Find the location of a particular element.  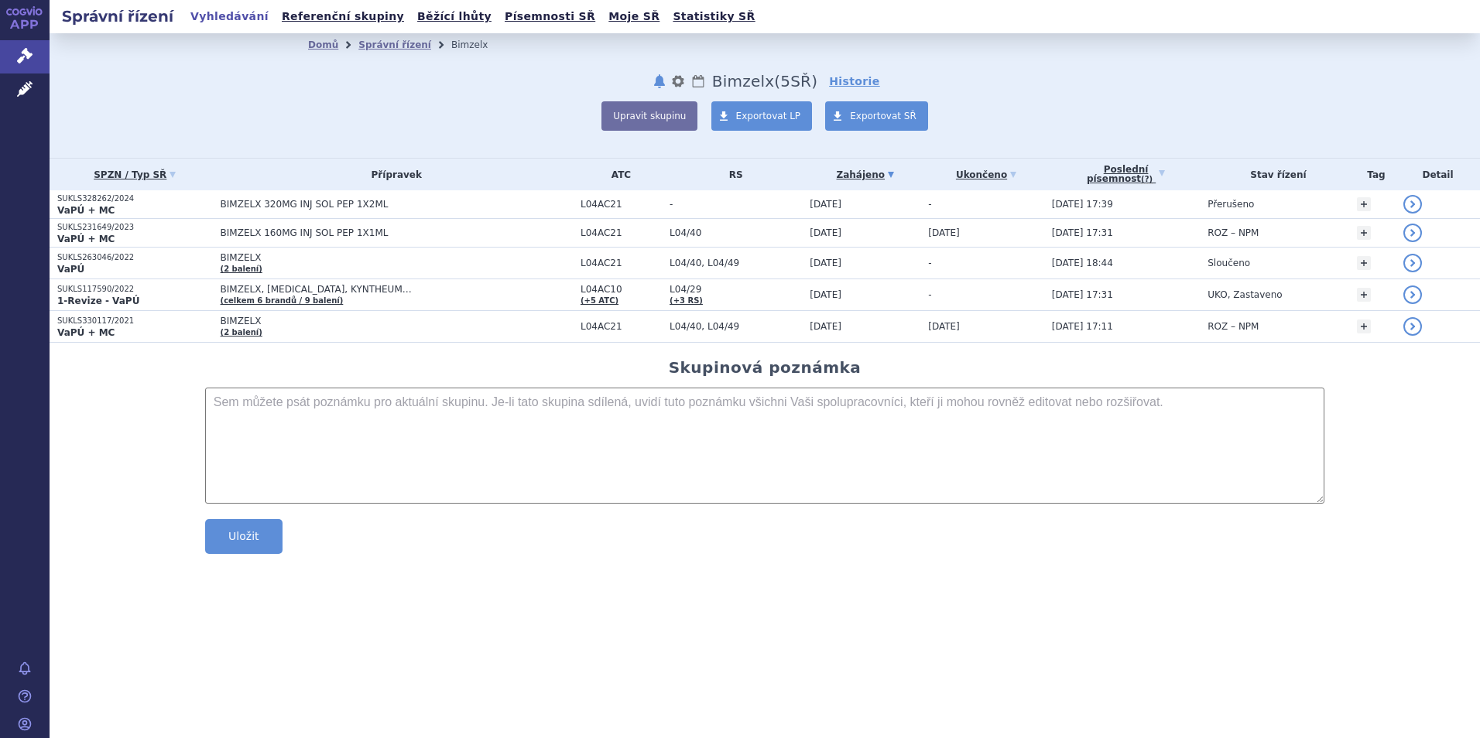

p: SUKLS263046/2022 is located at coordinates (135, 258).